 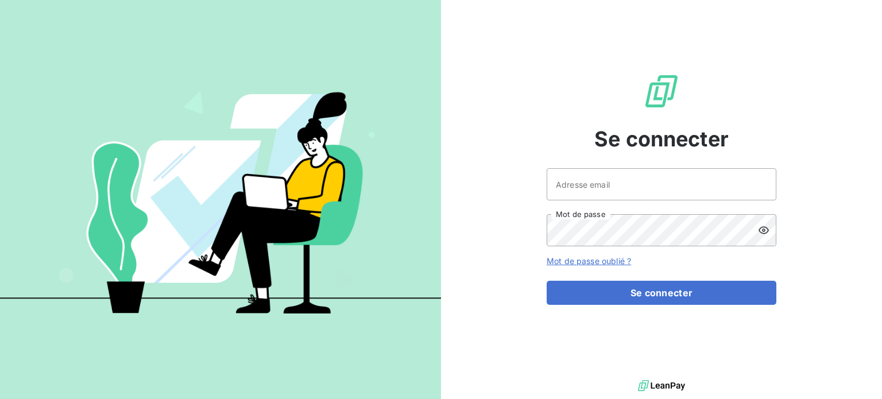 I want to click on a: Mot de passe oublié ?, so click(x=589, y=261).